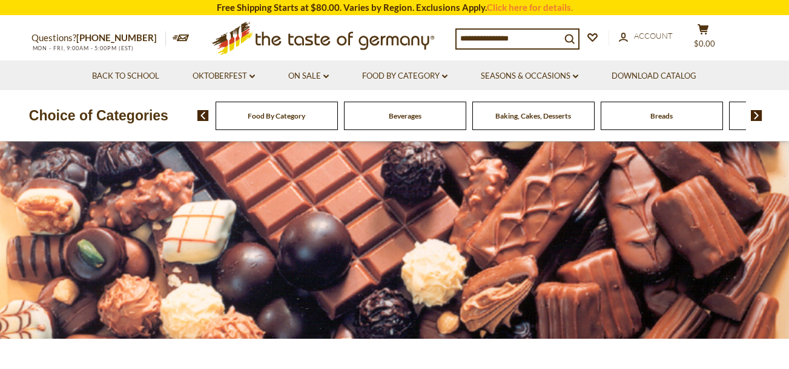  What do you see at coordinates (99, 38) in the screenshot?
I see `p: Questions?` at bounding box center [99, 38].